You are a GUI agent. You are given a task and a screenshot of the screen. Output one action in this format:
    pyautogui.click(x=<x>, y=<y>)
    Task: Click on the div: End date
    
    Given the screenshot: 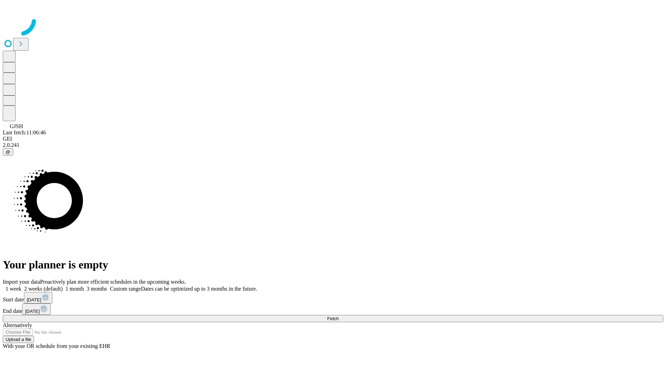 What is the action you would take?
    pyautogui.click(x=333, y=309)
    